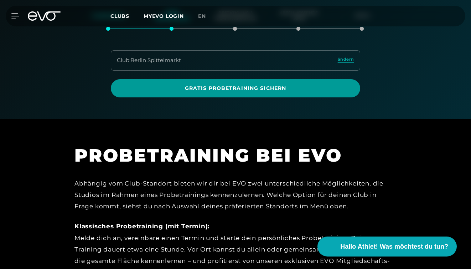 Image resolution: width=471 pixels, height=269 pixels. Describe the element at coordinates (236, 88) in the screenshot. I see `span: Gratis Probetraining sichern` at that location.